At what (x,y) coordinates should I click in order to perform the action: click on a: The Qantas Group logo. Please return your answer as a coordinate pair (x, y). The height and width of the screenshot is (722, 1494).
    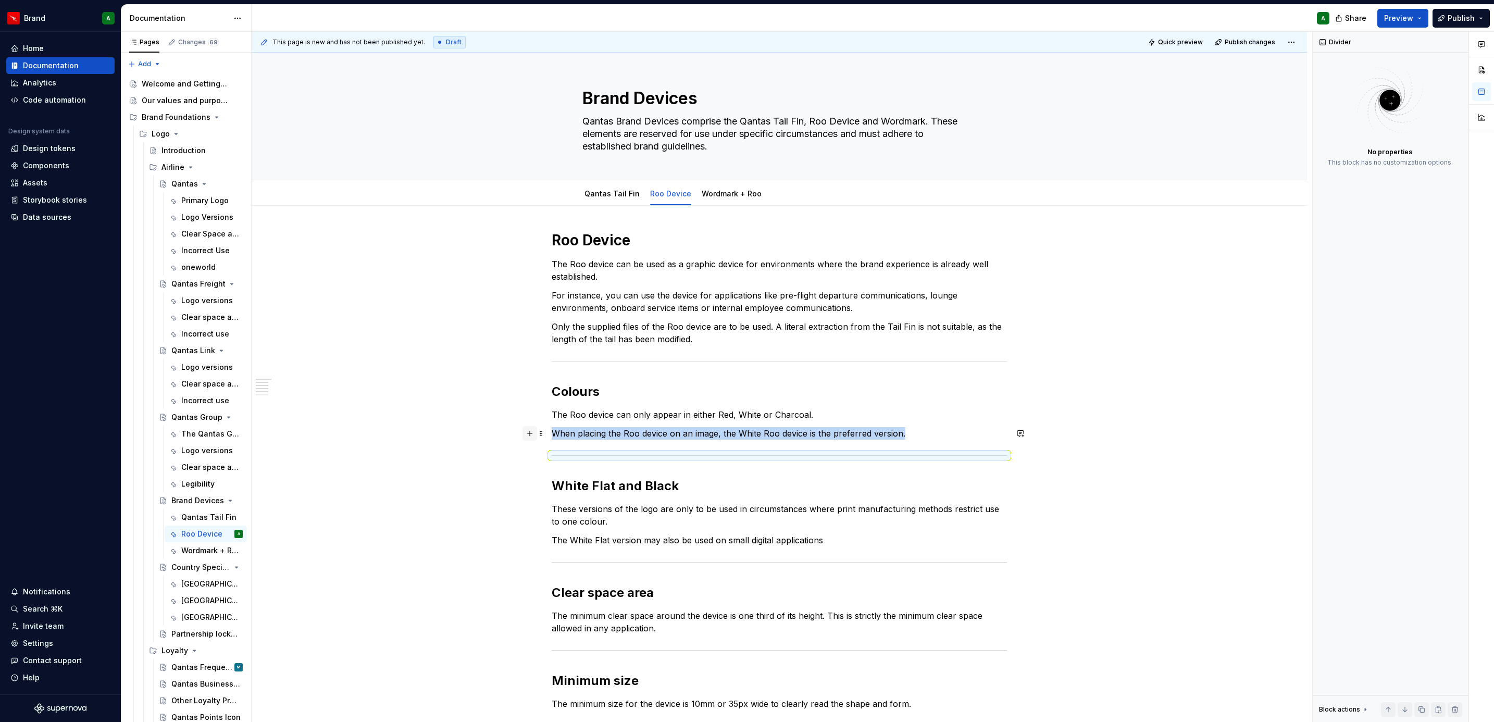
    Looking at the image, I should click on (206, 434).